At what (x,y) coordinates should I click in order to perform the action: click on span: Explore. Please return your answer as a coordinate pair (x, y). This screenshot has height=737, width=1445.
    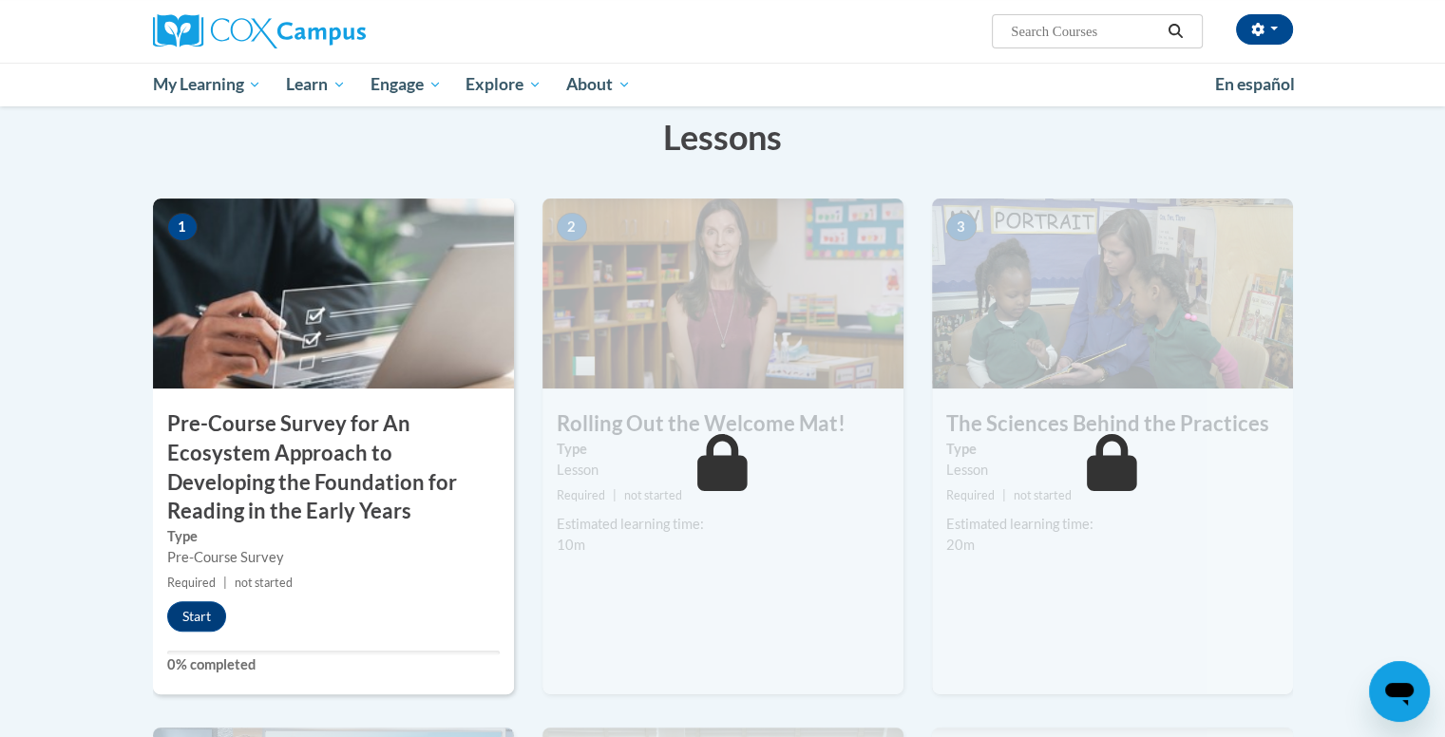
    Looking at the image, I should click on (504, 85).